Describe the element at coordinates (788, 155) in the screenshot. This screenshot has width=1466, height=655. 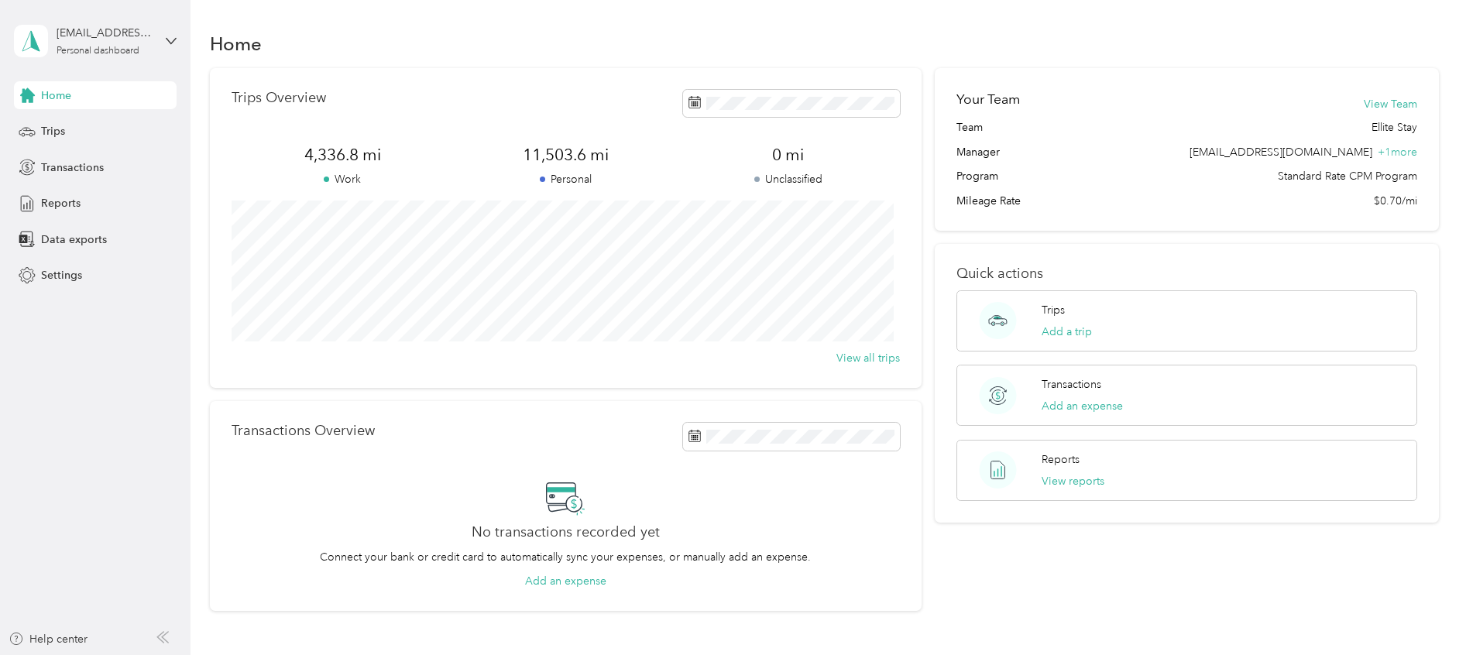
I see `span: 0 mi` at that location.